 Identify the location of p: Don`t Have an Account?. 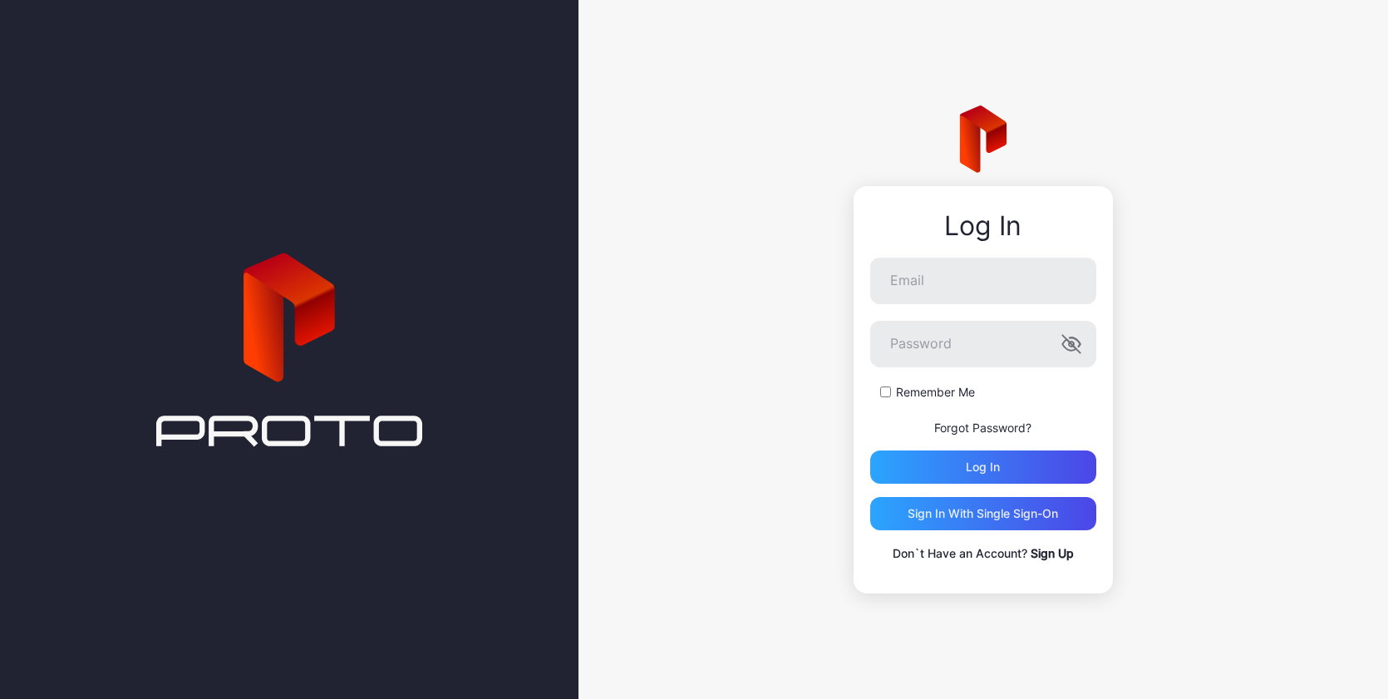
(983, 553).